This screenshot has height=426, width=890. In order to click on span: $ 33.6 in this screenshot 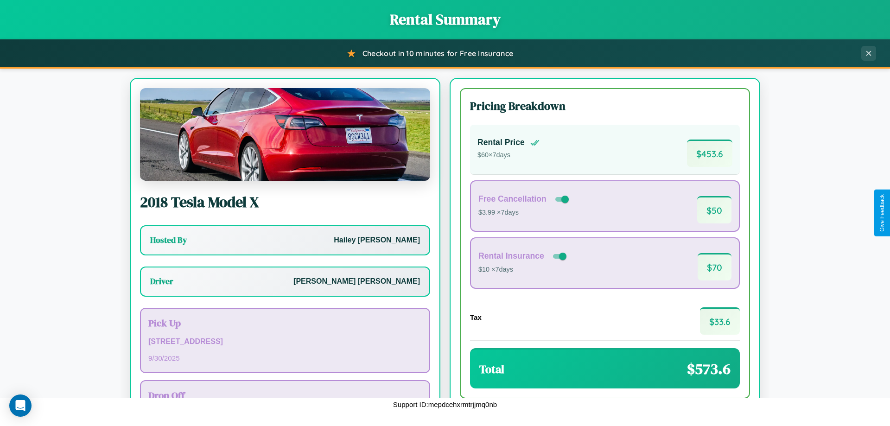, I will do `click(719, 321)`.